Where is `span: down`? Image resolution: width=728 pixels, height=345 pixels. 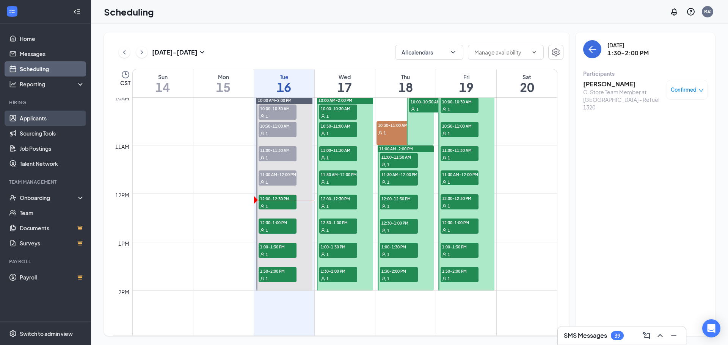
span: down is located at coordinates (701, 91).